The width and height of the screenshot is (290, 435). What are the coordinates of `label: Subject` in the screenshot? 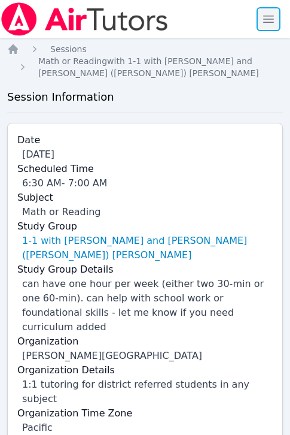 It's located at (145, 198).